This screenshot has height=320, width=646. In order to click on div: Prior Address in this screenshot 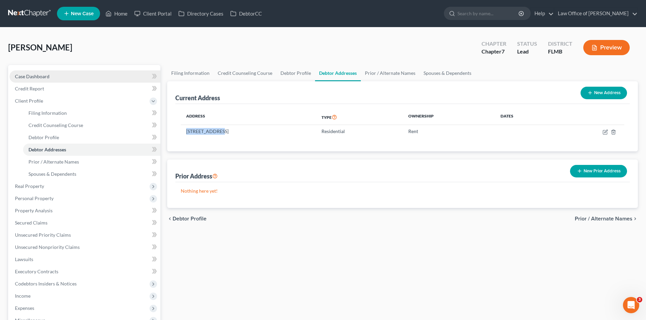, I will do `click(196, 176)`.